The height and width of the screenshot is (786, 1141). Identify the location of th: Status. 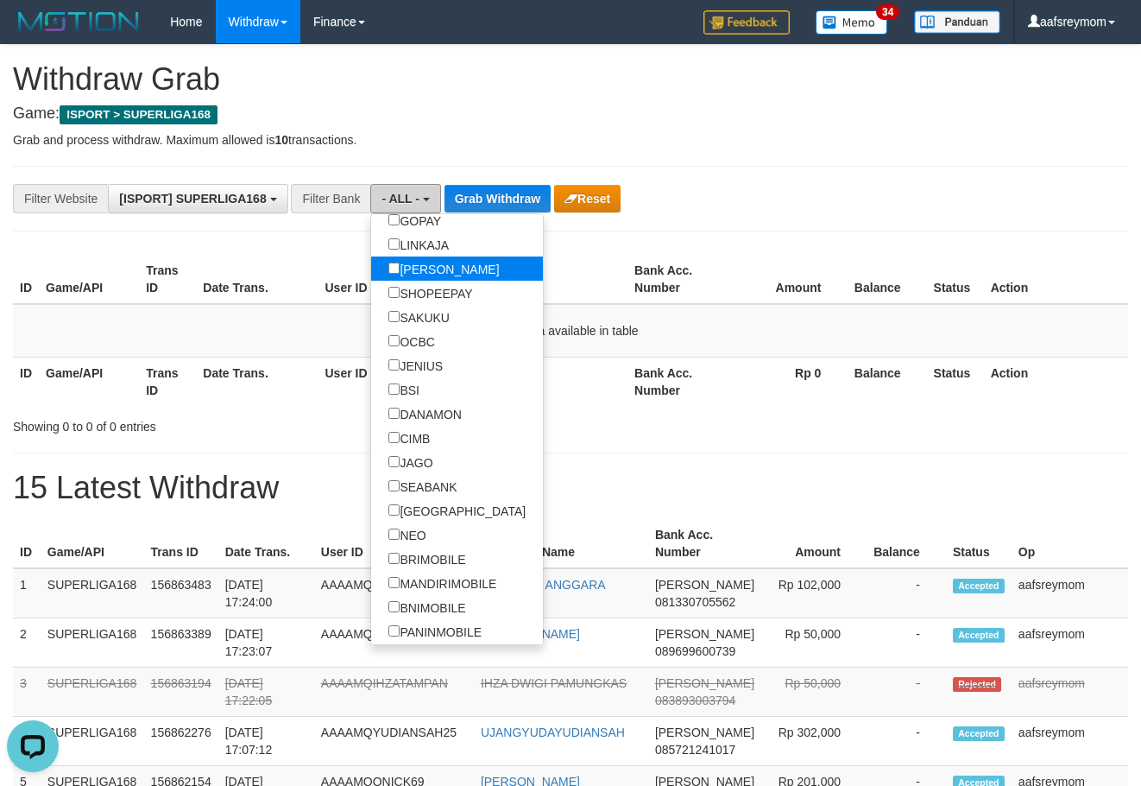
(979, 543).